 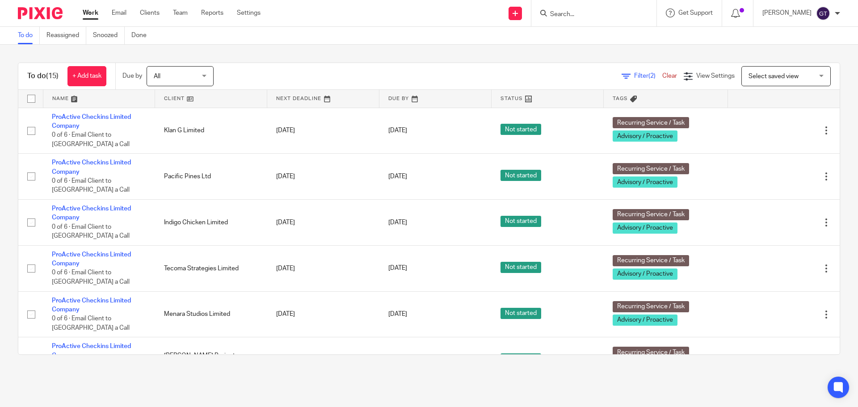 I want to click on span: (15), so click(x=52, y=76).